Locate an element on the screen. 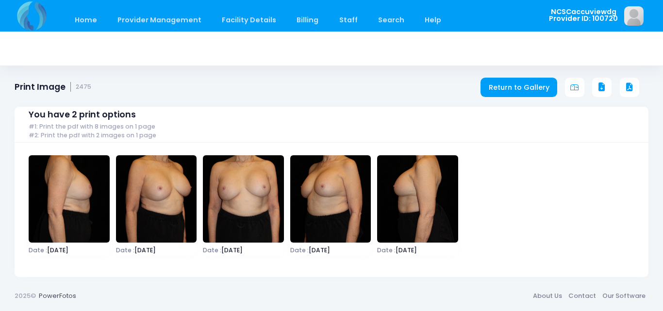  a: Search is located at coordinates (391, 20).